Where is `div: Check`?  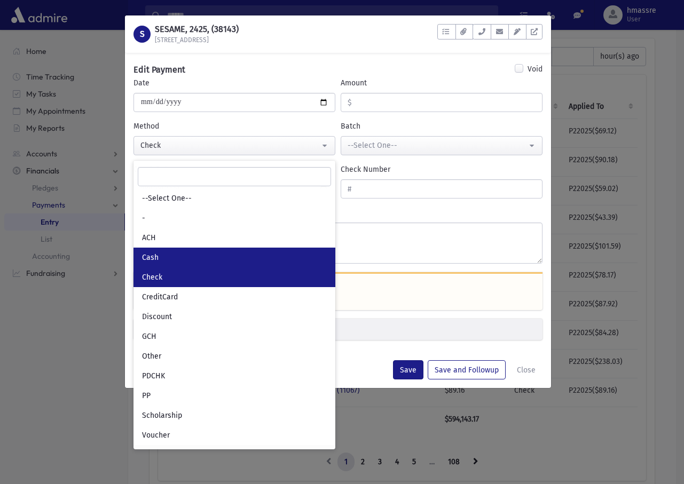
div: Check is located at coordinates (230, 145).